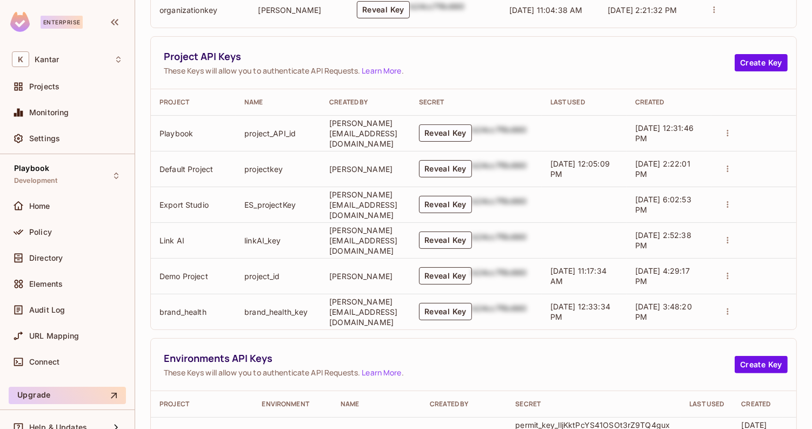  I want to click on span: Monitoring, so click(49, 112).